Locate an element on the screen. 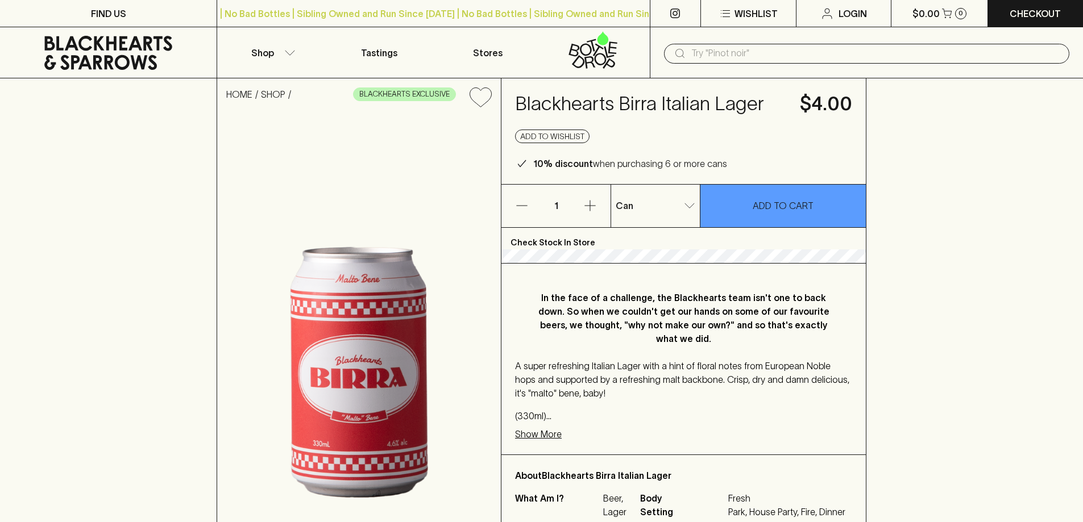 The height and width of the screenshot is (522, 1083). p: Show More is located at coordinates (538, 434).